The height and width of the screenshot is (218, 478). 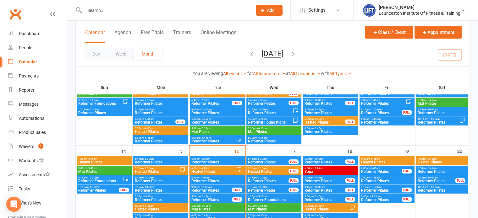 What do you see at coordinates (30, 34) in the screenshot?
I see `div: Dashboard` at bounding box center [30, 34].